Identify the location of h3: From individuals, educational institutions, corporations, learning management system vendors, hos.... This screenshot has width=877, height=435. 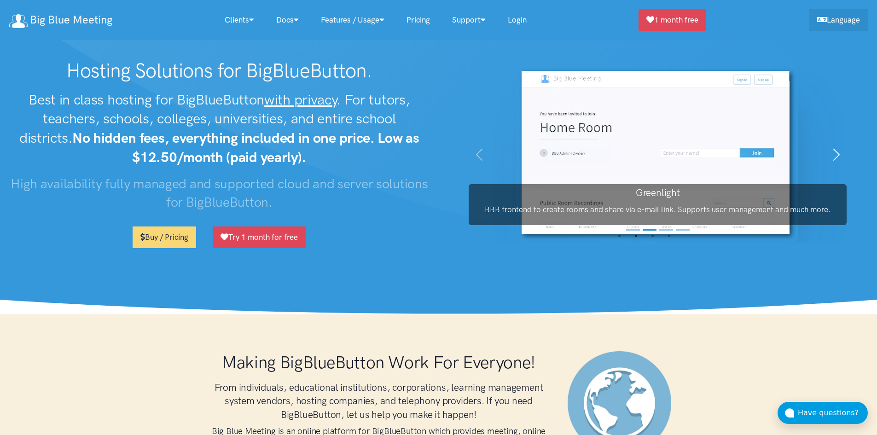
(379, 401).